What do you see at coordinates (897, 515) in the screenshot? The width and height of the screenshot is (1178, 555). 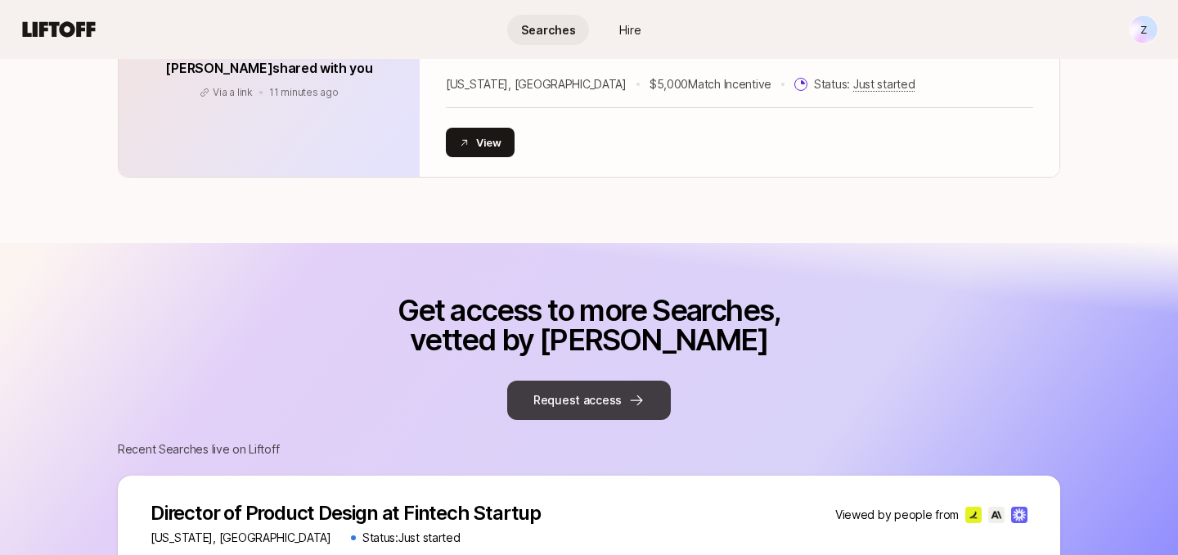 I see `p: Viewed by people from` at bounding box center [897, 515].